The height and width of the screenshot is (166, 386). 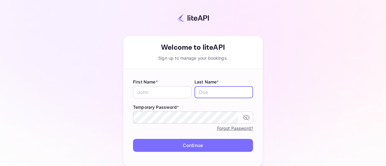 I want to click on label: Temporary Password, so click(x=193, y=107).